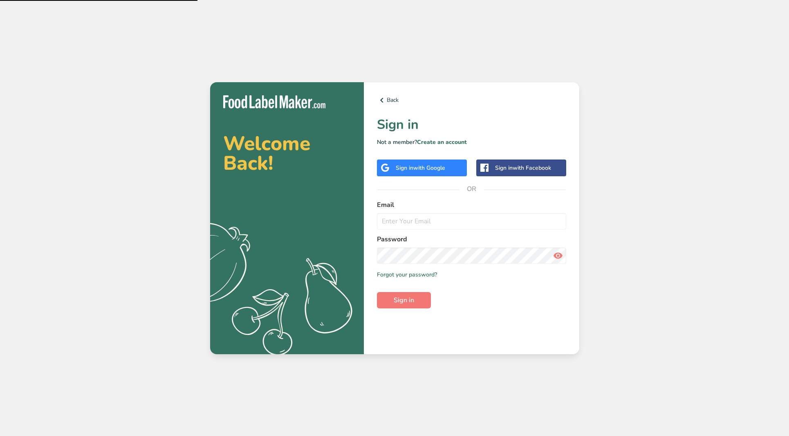 Image resolution: width=789 pixels, height=436 pixels. Describe the element at coordinates (471, 239) in the screenshot. I see `label: Password` at that location.